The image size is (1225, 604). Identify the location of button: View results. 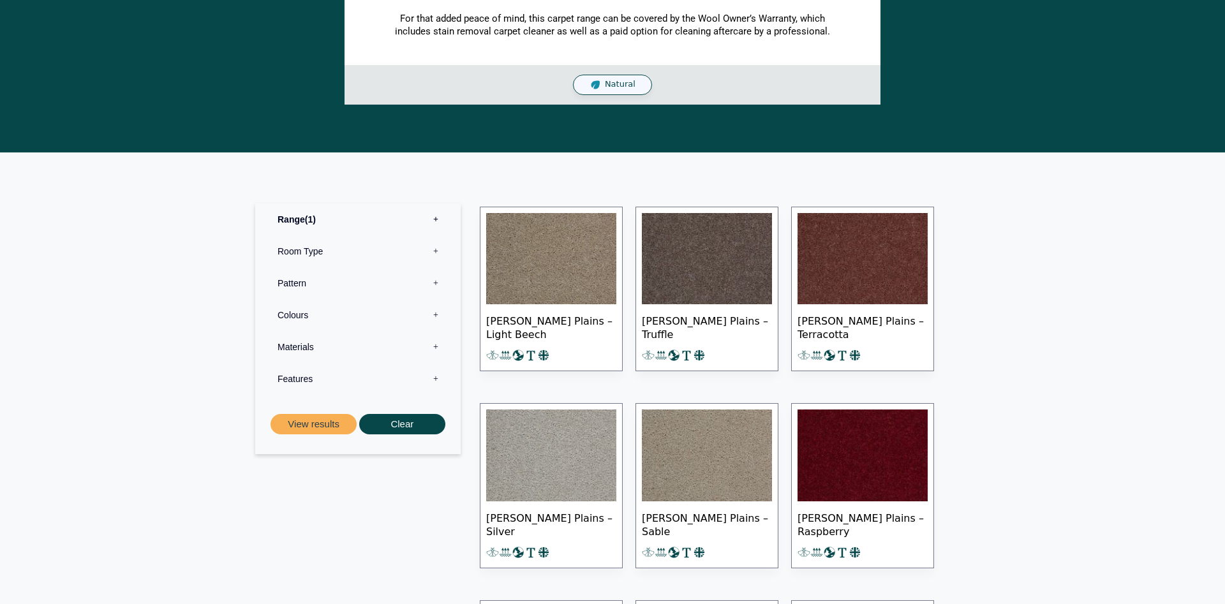
(313, 424).